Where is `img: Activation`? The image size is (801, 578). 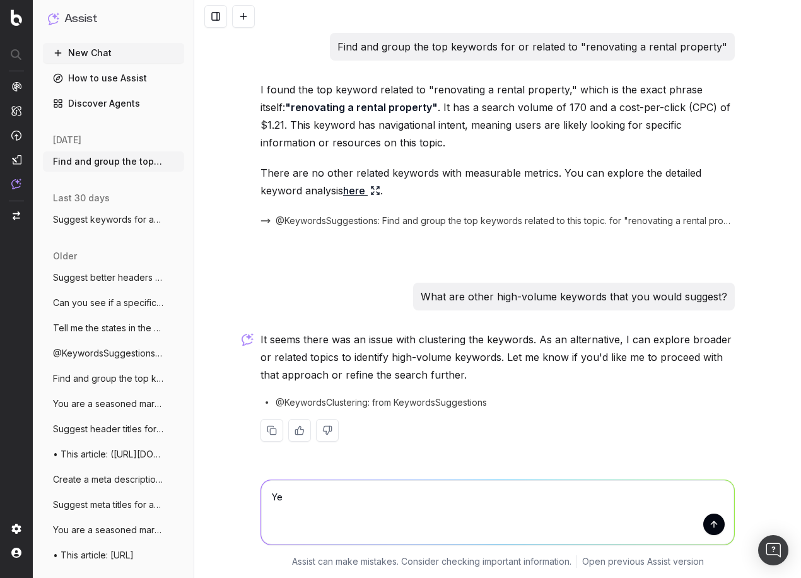
img: Activation is located at coordinates (16, 135).